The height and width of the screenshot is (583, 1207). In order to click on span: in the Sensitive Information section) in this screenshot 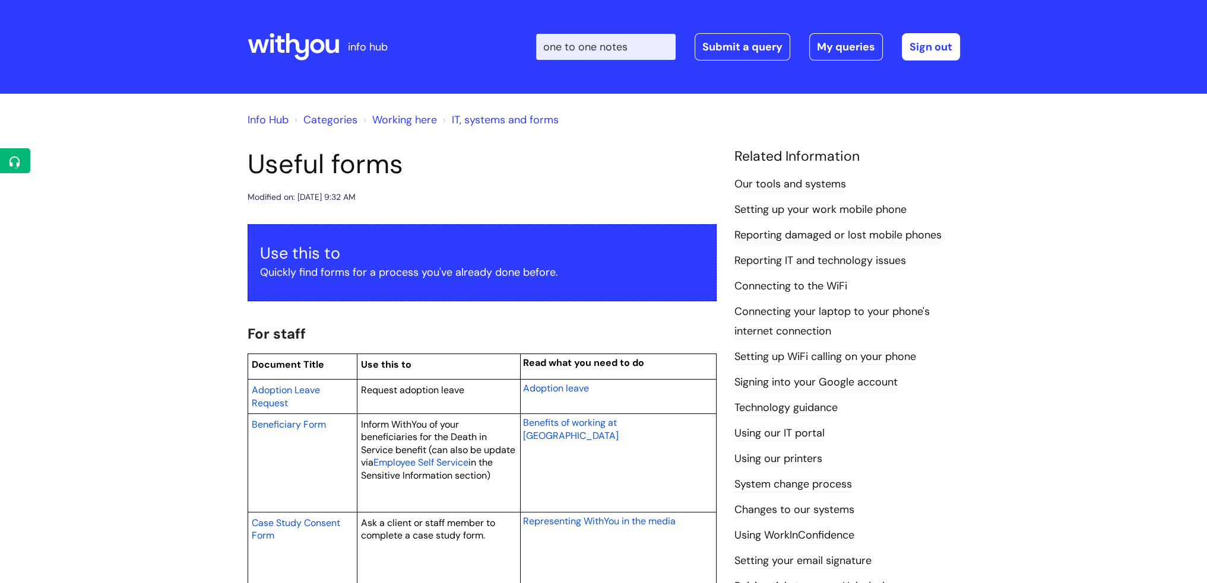, I will do `click(427, 469)`.